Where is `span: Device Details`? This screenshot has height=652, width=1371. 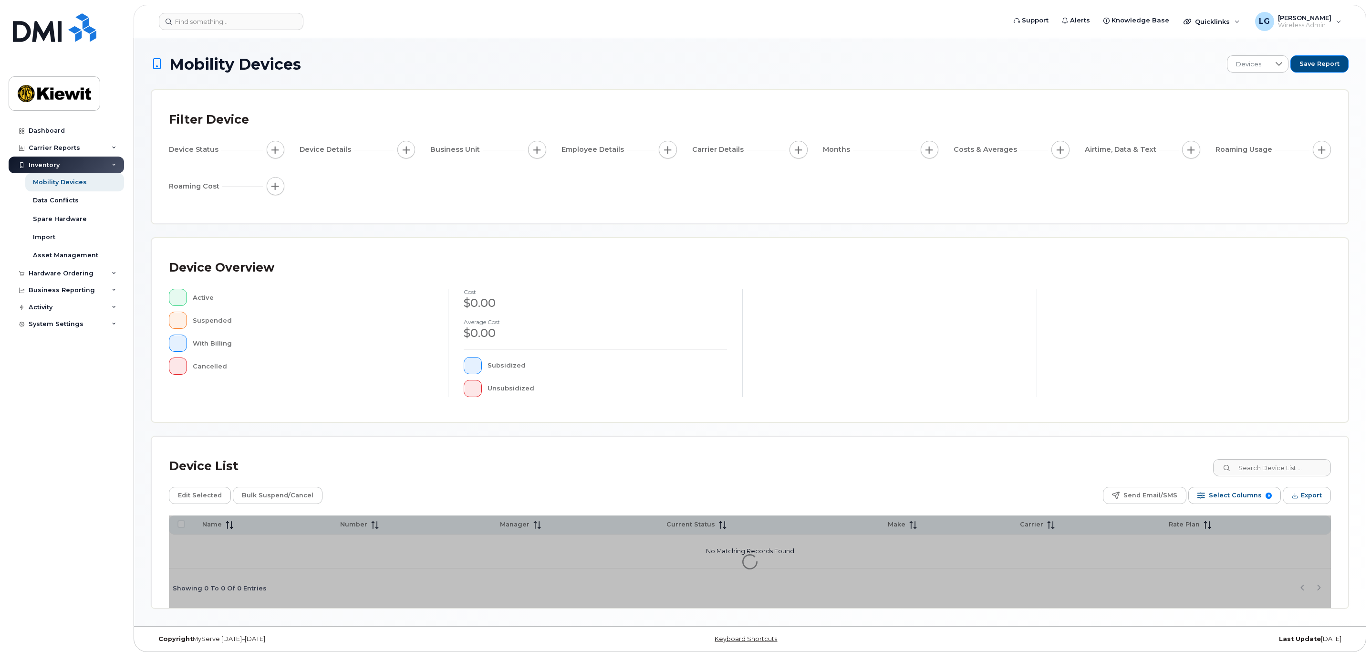 span: Device Details is located at coordinates (327, 149).